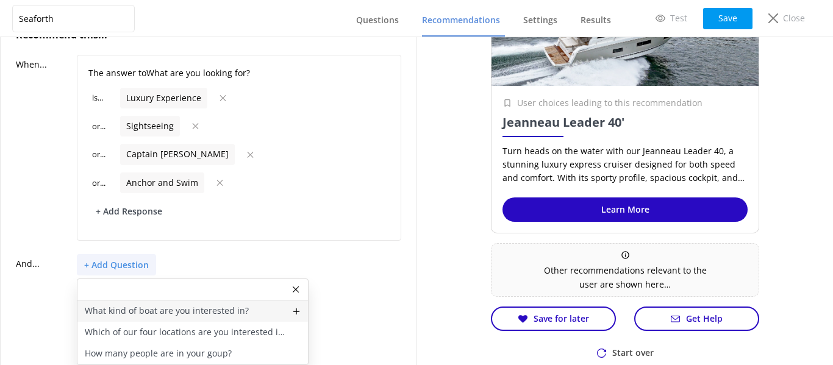  What do you see at coordinates (625, 123) in the screenshot?
I see `h3: Jeanneau Leader 40'` at bounding box center [625, 123].